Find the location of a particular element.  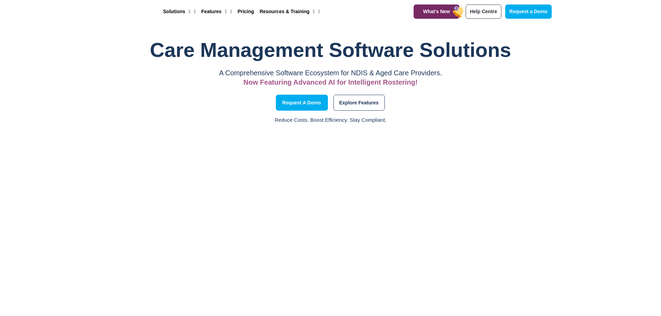

p: Reduce Costs. Boost Efficiency. Stay Compliant. is located at coordinates (330, 120).